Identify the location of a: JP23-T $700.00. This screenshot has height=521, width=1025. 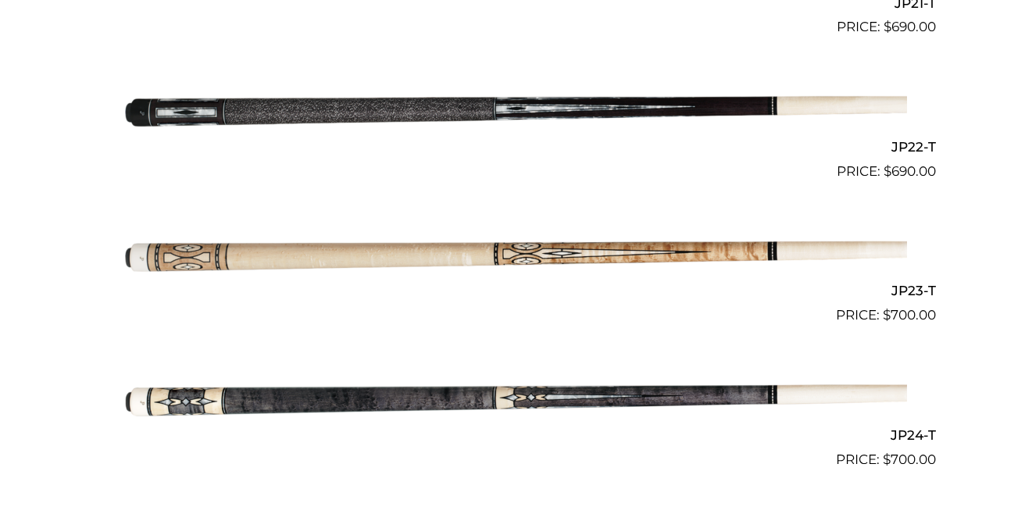
(512, 257).